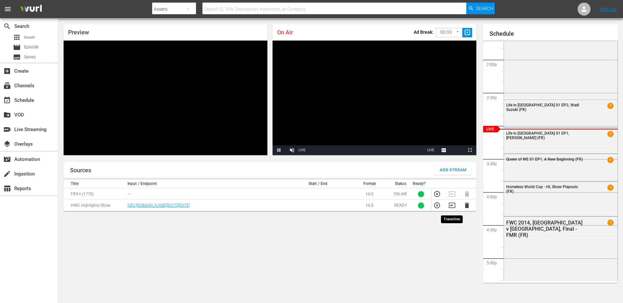 Image resolution: width=623 pixels, height=303 pixels. Describe the element at coordinates (553, 34) in the screenshot. I see `h1: Schedule` at that location.